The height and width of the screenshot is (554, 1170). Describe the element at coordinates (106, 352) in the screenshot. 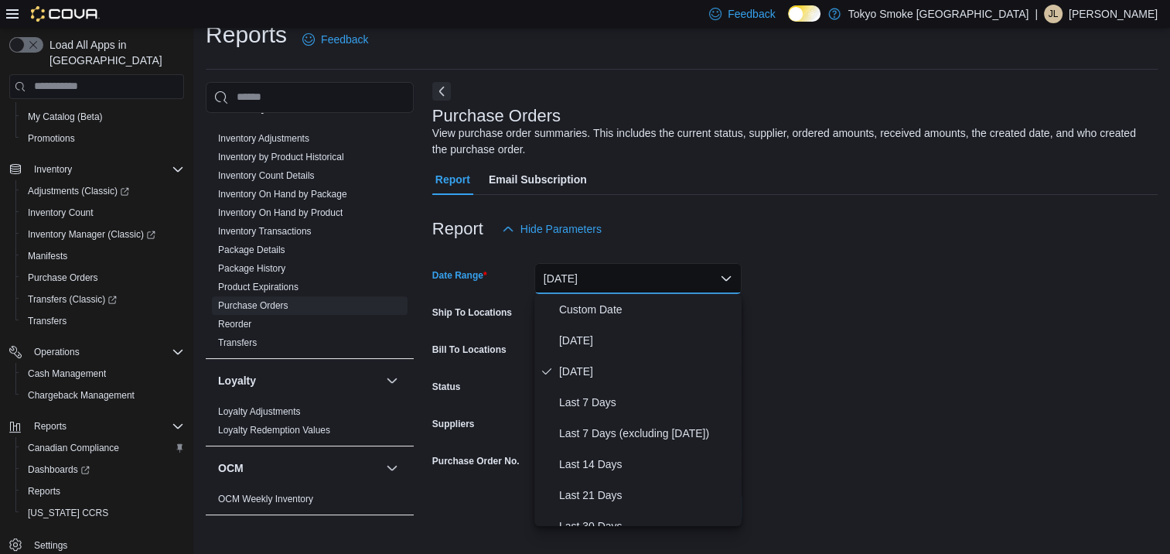

I see `span: Operations` at that location.